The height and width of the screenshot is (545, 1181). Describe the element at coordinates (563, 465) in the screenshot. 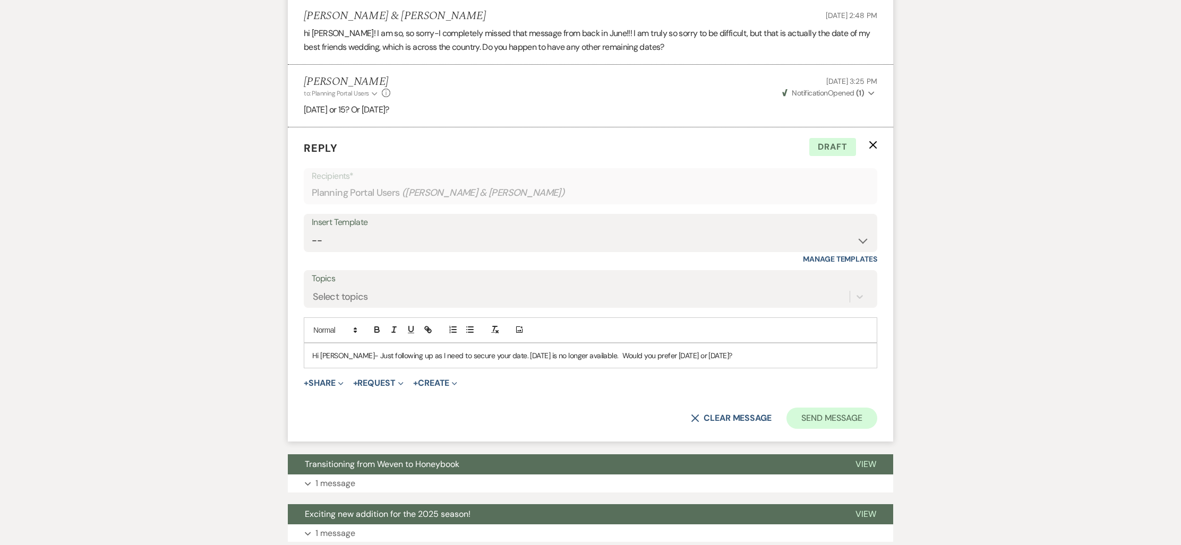

I see `button: Transitioning from Weven to Honeybook` at that location.